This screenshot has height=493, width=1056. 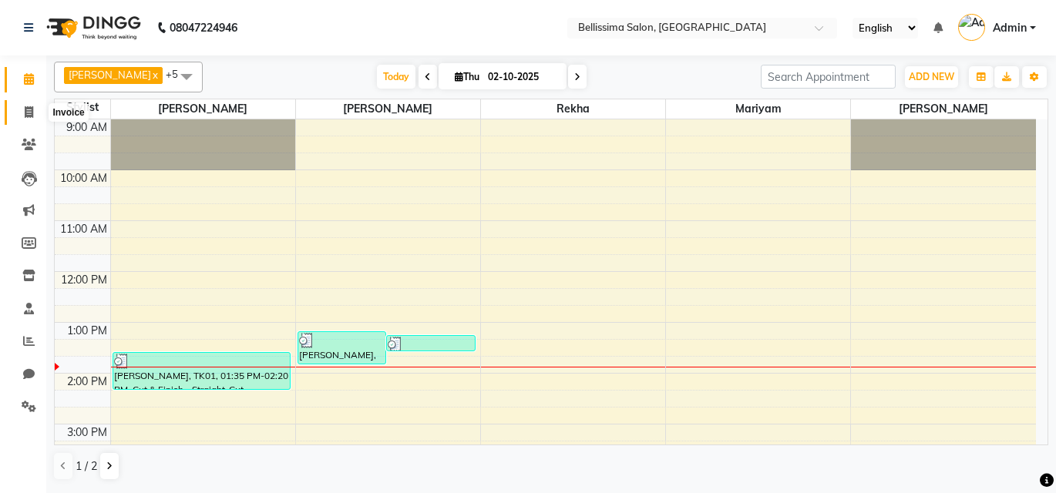 I want to click on div: 12:00 PM, so click(x=84, y=280).